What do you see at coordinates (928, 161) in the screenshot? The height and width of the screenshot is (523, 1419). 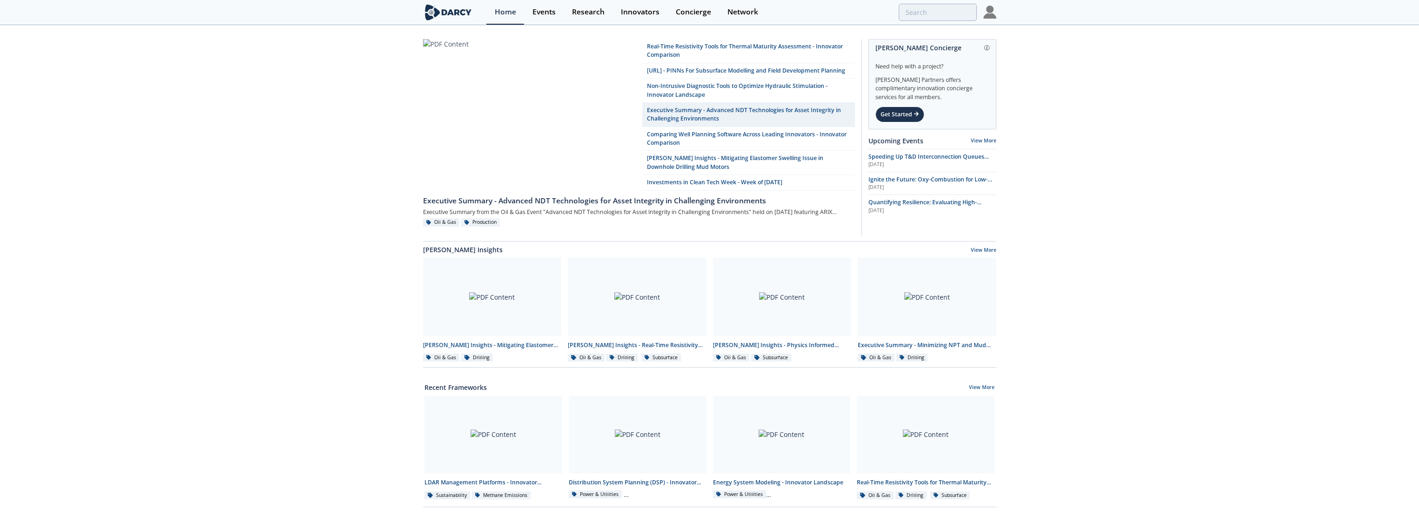 I see `span: Speeding Up T&D Interconnection Queues with Enhanced Software Solutions` at bounding box center [928, 161].